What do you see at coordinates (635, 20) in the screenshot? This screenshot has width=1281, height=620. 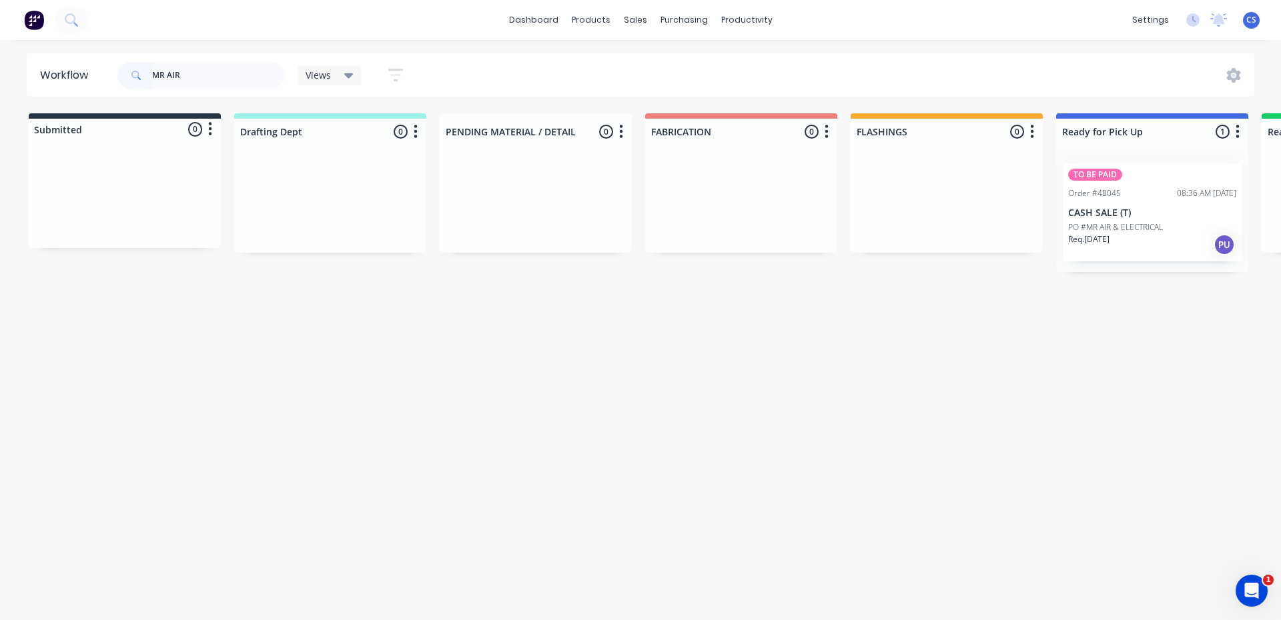 I see `div: sales` at bounding box center [635, 20].